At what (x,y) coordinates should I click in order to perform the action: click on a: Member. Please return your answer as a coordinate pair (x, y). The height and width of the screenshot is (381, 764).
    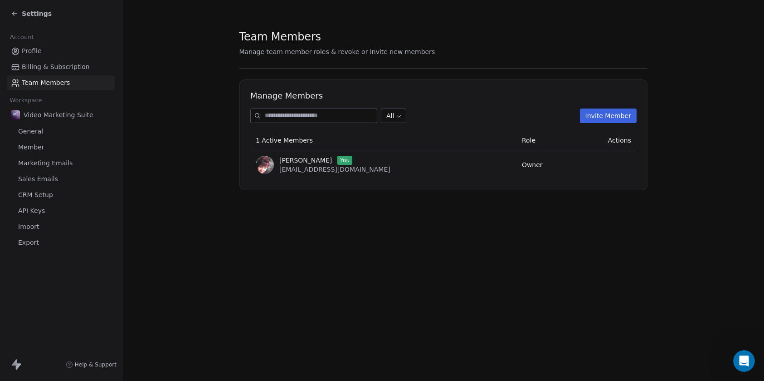
    Looking at the image, I should click on (61, 147).